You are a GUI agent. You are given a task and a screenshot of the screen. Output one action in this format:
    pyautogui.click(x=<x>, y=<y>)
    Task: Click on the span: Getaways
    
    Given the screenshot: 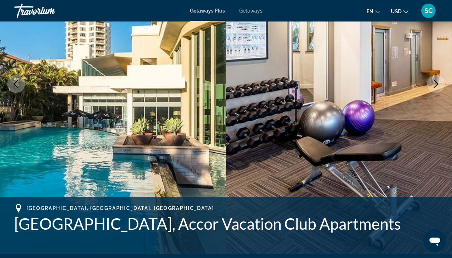 What is the action you would take?
    pyautogui.click(x=251, y=11)
    